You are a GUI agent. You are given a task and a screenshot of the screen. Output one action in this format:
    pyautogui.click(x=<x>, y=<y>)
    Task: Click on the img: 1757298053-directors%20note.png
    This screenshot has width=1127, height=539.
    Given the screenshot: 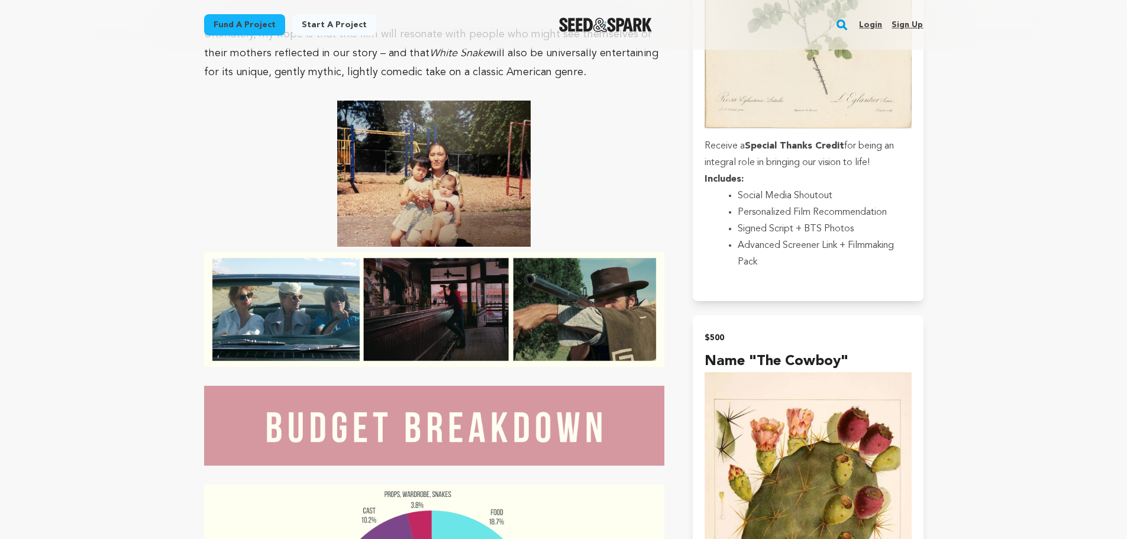 What is the action you would take?
    pyautogui.click(x=434, y=309)
    